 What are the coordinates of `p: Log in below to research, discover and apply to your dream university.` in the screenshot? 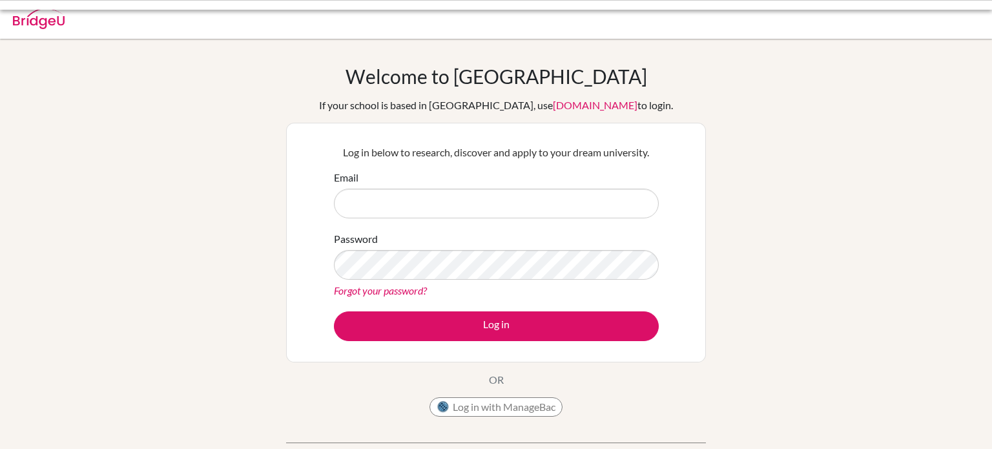 It's located at (496, 152).